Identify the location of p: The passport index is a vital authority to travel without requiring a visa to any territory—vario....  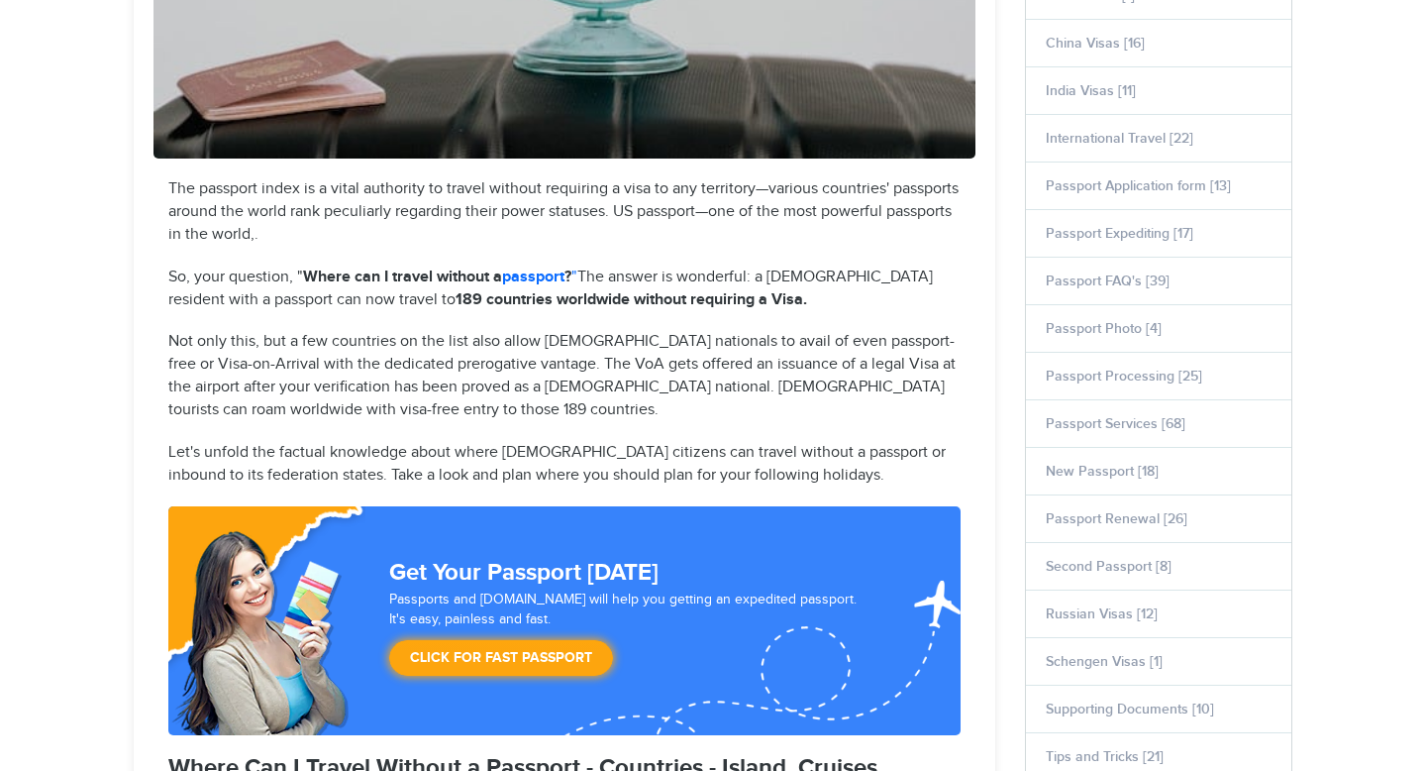
(565, 212).